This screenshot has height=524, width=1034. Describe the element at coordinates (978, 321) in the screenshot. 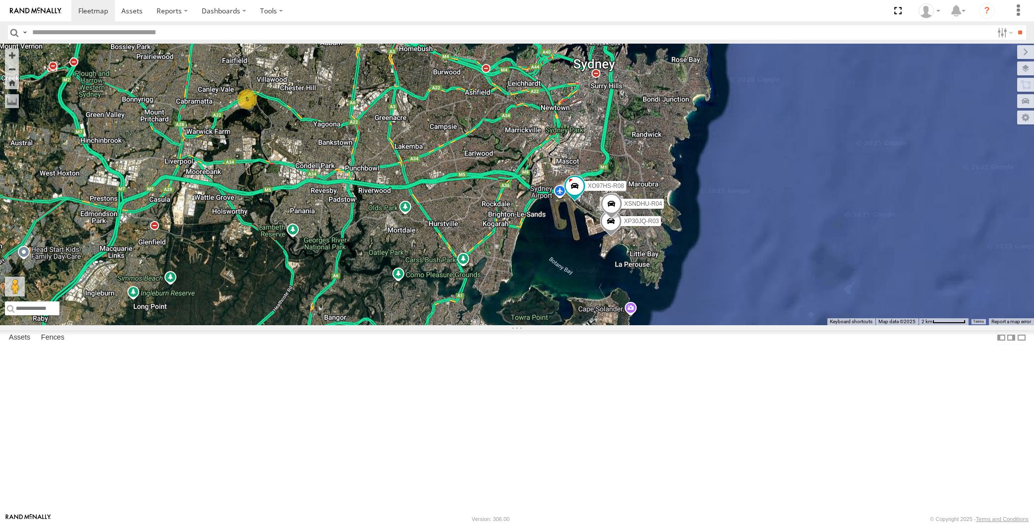

I see `a: Terms (opens in new tab)` at that location.